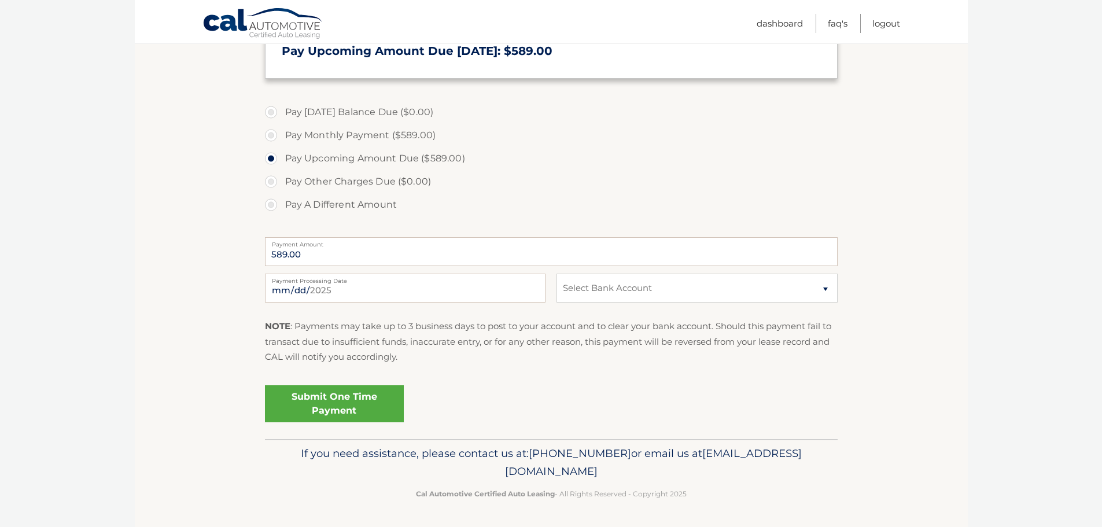  I want to click on label: Payment Processing Date, so click(405, 278).